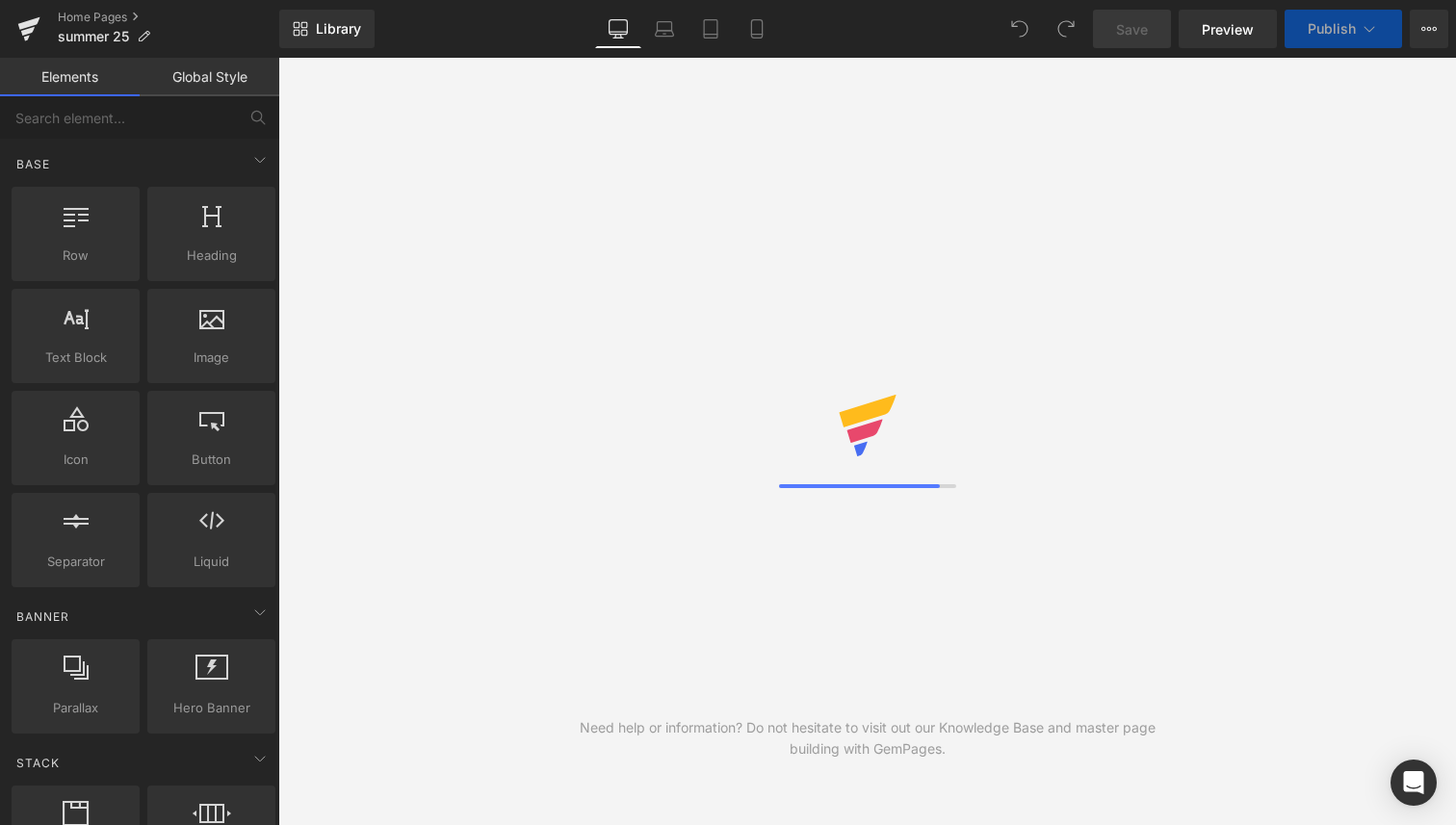 This screenshot has width=1456, height=825. Describe the element at coordinates (93, 36) in the screenshot. I see `span: summer 25` at that location.